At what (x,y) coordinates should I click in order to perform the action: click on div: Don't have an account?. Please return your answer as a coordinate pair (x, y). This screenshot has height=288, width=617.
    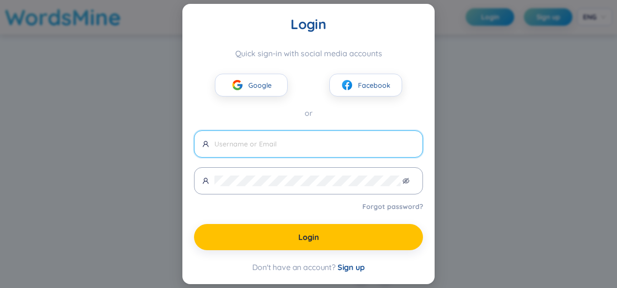
    Looking at the image, I should click on (308, 267).